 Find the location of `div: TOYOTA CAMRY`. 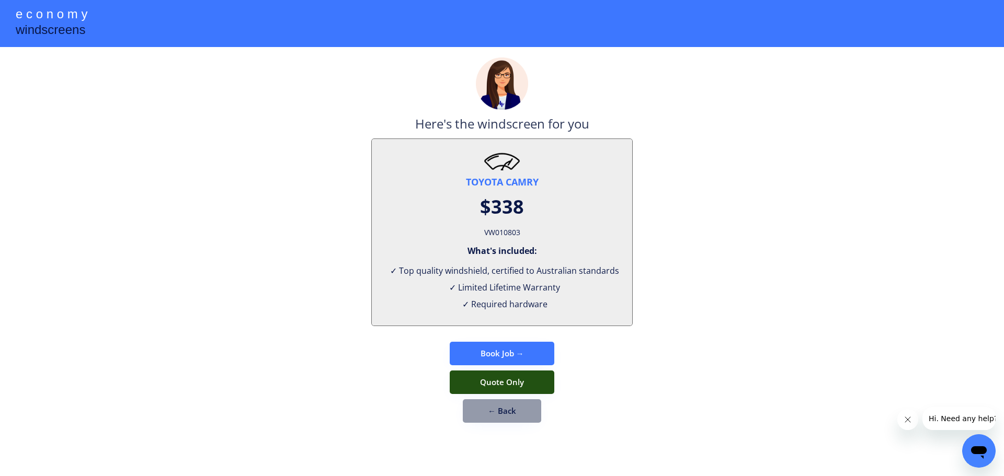

div: TOYOTA CAMRY is located at coordinates (502, 182).